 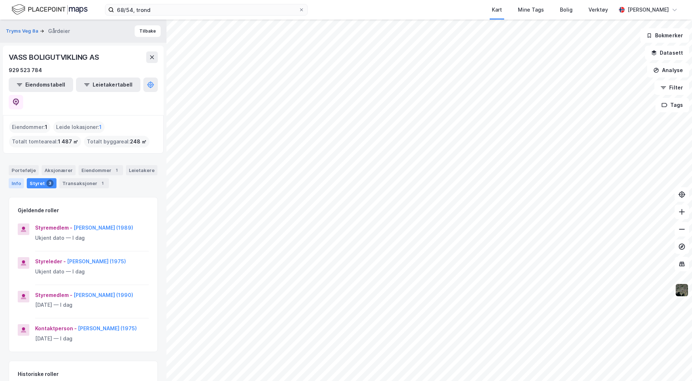 What do you see at coordinates (138, 142) in the screenshot?
I see `span: 248 ㎡` at bounding box center [138, 142].